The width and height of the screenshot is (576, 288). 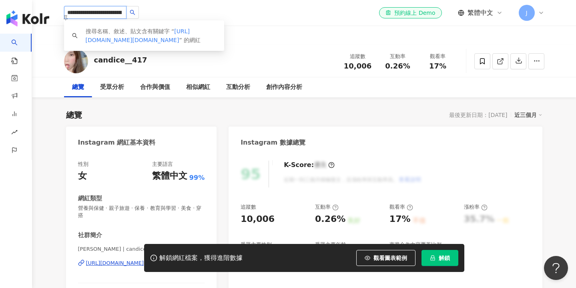 I want to click on div: 預約線上 Demo, so click(x=411, y=13).